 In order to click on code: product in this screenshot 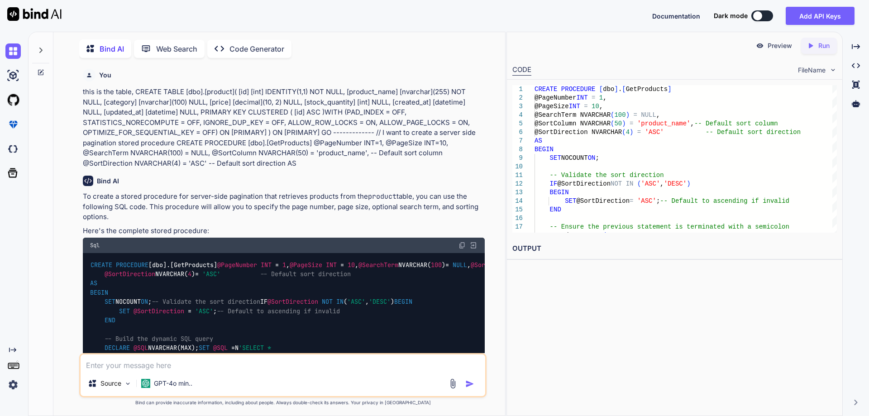, I will do `click(382, 196)`.